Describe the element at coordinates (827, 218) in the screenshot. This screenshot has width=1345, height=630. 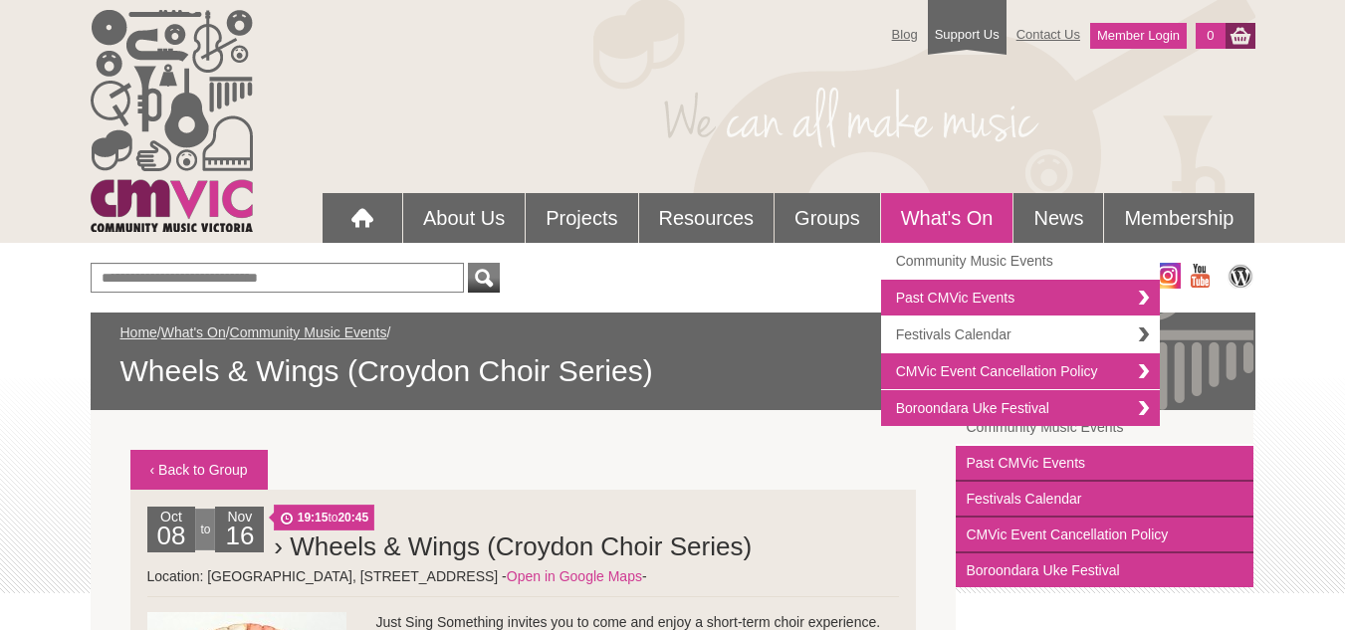
I see `a: Groups` at that location.